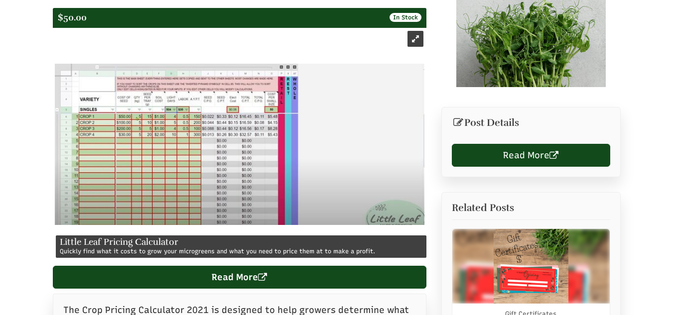 The image size is (673, 315). Describe the element at coordinates (241, 243) in the screenshot. I see `h4: Little Leaf Pricing Calculator` at that location.